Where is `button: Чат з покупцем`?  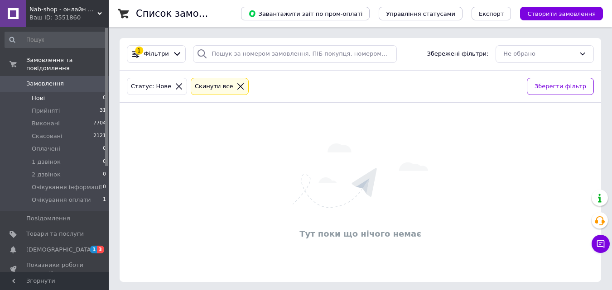
button: Чат з покупцем is located at coordinates (600, 244).